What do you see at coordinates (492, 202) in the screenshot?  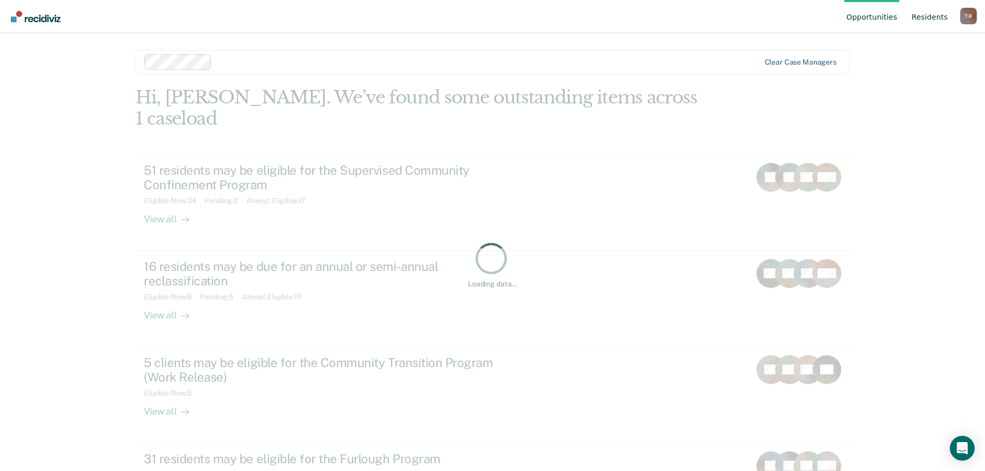 I see `a: 51 residents may be eligible for the Supervised Community Confinement ProgramEligible Now:34Pendi...` at bounding box center [492, 202].